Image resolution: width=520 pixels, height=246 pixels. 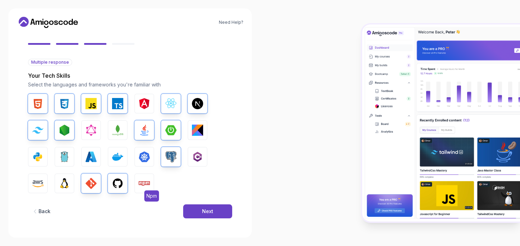 I want to click on div: Next, so click(x=208, y=212).